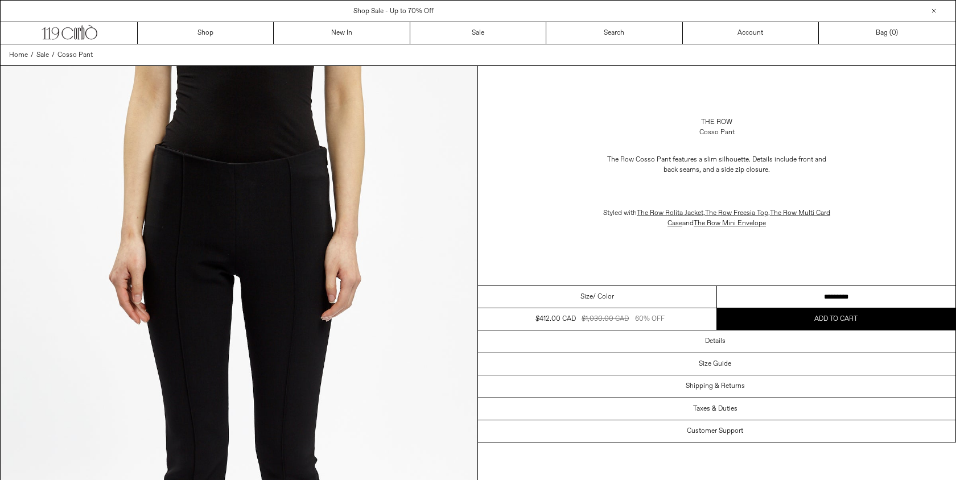  What do you see at coordinates (587, 297) in the screenshot?
I see `span: Size` at bounding box center [587, 297].